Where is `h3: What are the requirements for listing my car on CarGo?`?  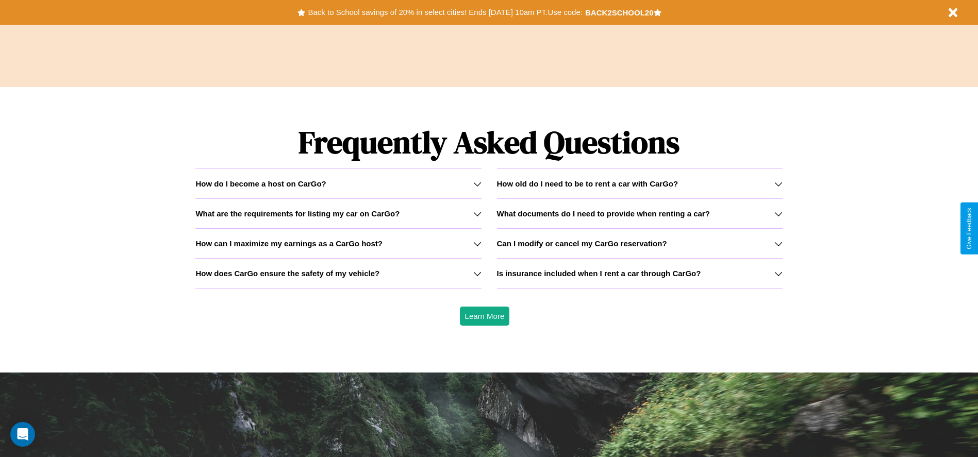
h3: What are the requirements for listing my car on CarGo? is located at coordinates (297, 213).